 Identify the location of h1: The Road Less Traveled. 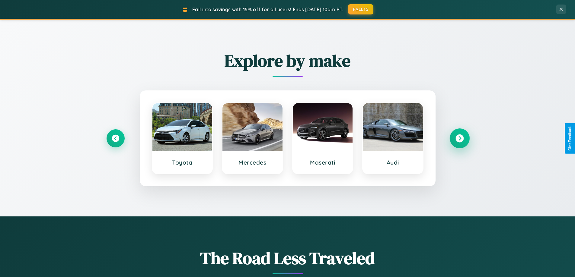
(288, 258).